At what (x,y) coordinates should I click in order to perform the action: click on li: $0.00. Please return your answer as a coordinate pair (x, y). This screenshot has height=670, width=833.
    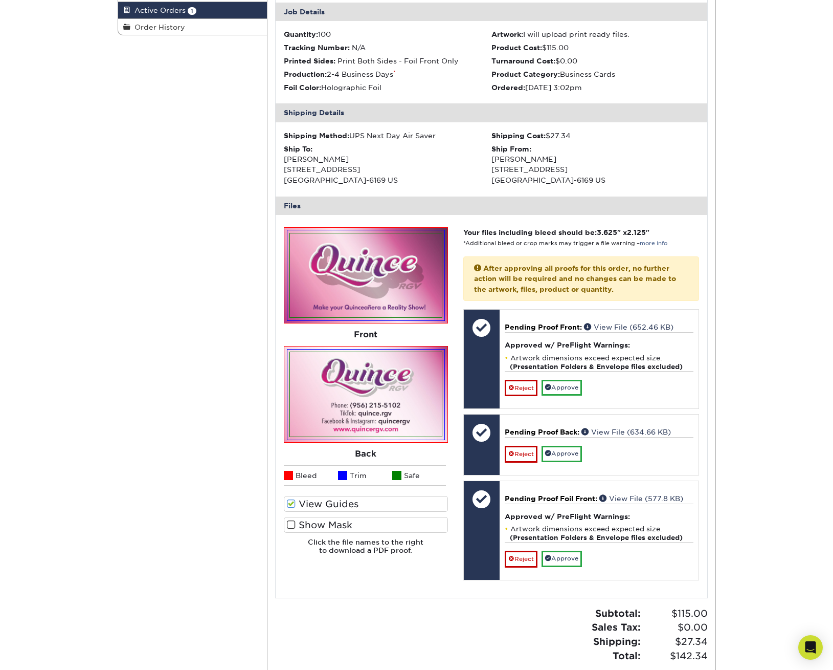
    Looking at the image, I should click on (595, 61).